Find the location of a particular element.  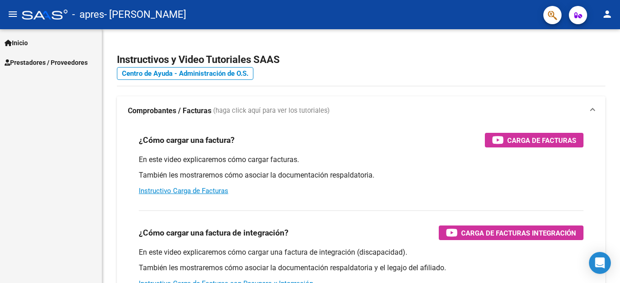

p: También les mostraremos cómo asociar la documentación respaldatoria y el legajo del afiliado. is located at coordinates (361, 268).